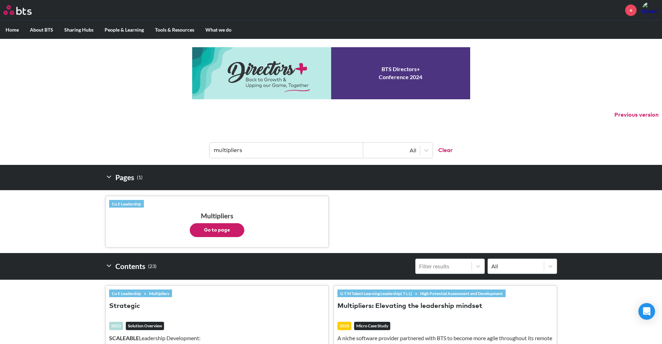 This screenshot has height=344, width=662. Describe the element at coordinates (410, 306) in the screenshot. I see `button: Multipliers: Elevating the leadership mindset` at that location.